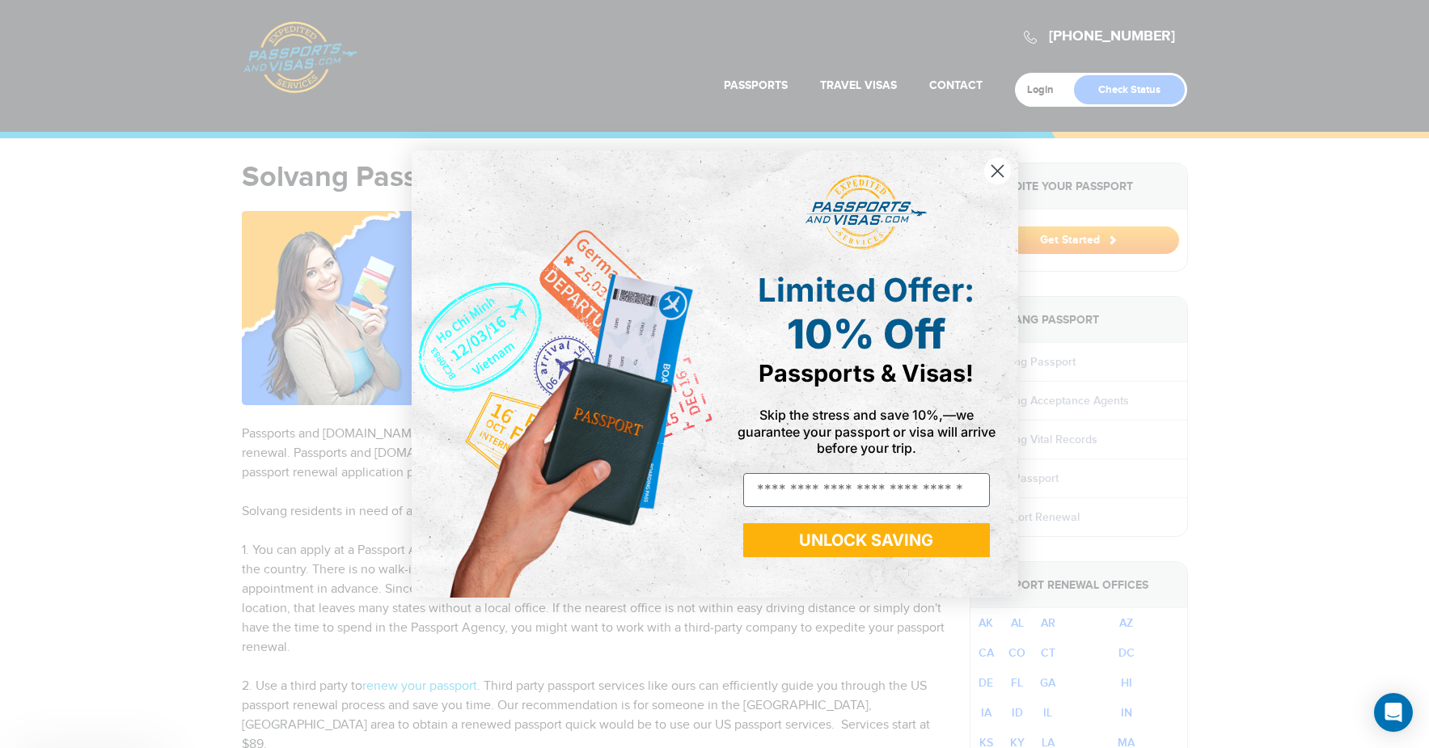  I want to click on span: Limited Offer:, so click(866, 290).